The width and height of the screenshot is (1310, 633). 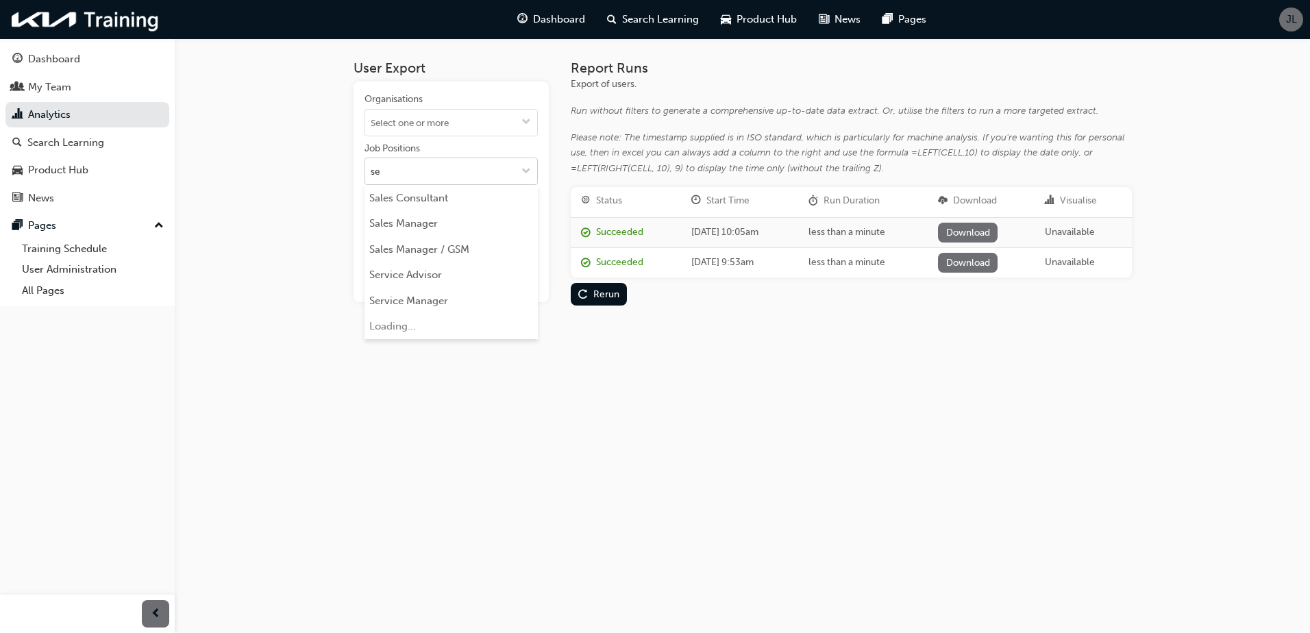 I want to click on a: pages-iconPages, so click(x=904, y=19).